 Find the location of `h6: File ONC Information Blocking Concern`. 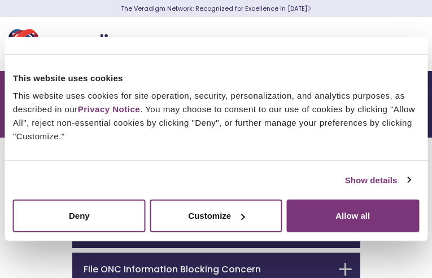

h6: File ONC Information Blocking Concern is located at coordinates (208, 269).